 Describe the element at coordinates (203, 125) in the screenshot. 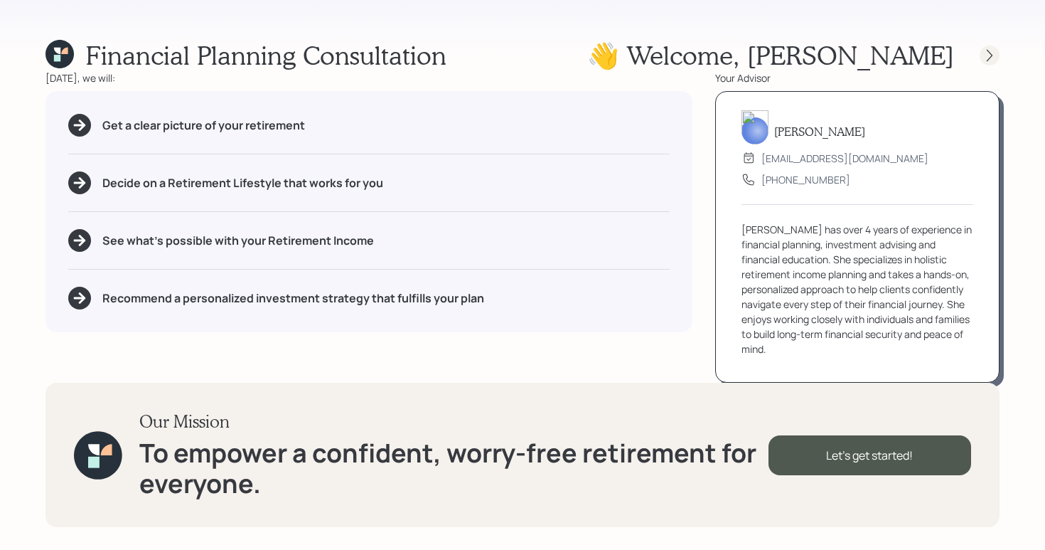

I see `h5: Get a clear picture of your retirement` at that location.